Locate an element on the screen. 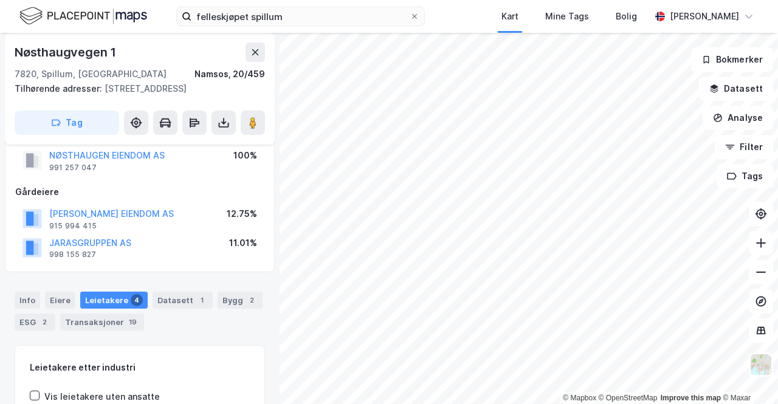 This screenshot has width=778, height=404. a: OpenStreetMap is located at coordinates (628, 398).